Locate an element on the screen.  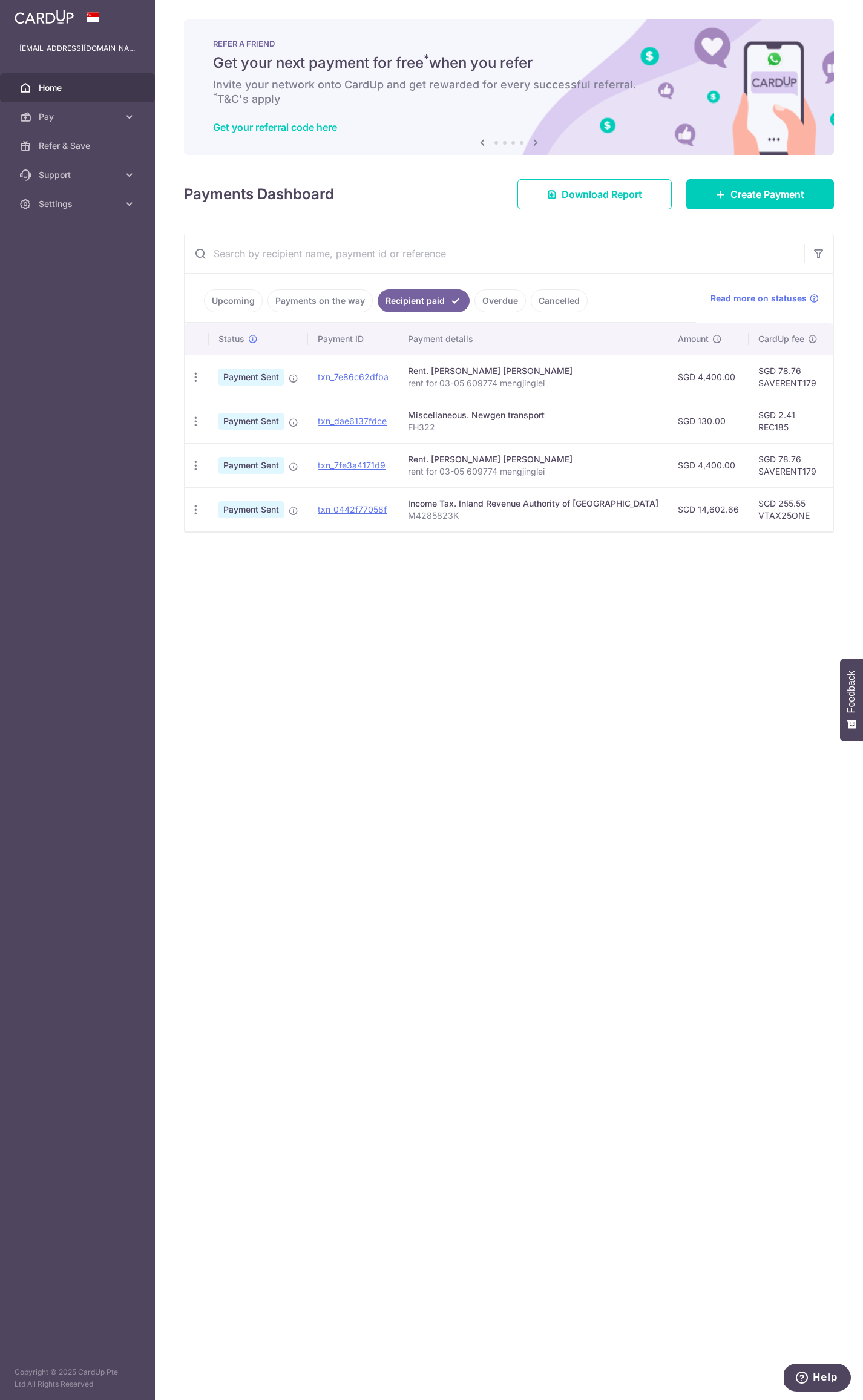
p: REFER A FRIEND is located at coordinates (509, 43).